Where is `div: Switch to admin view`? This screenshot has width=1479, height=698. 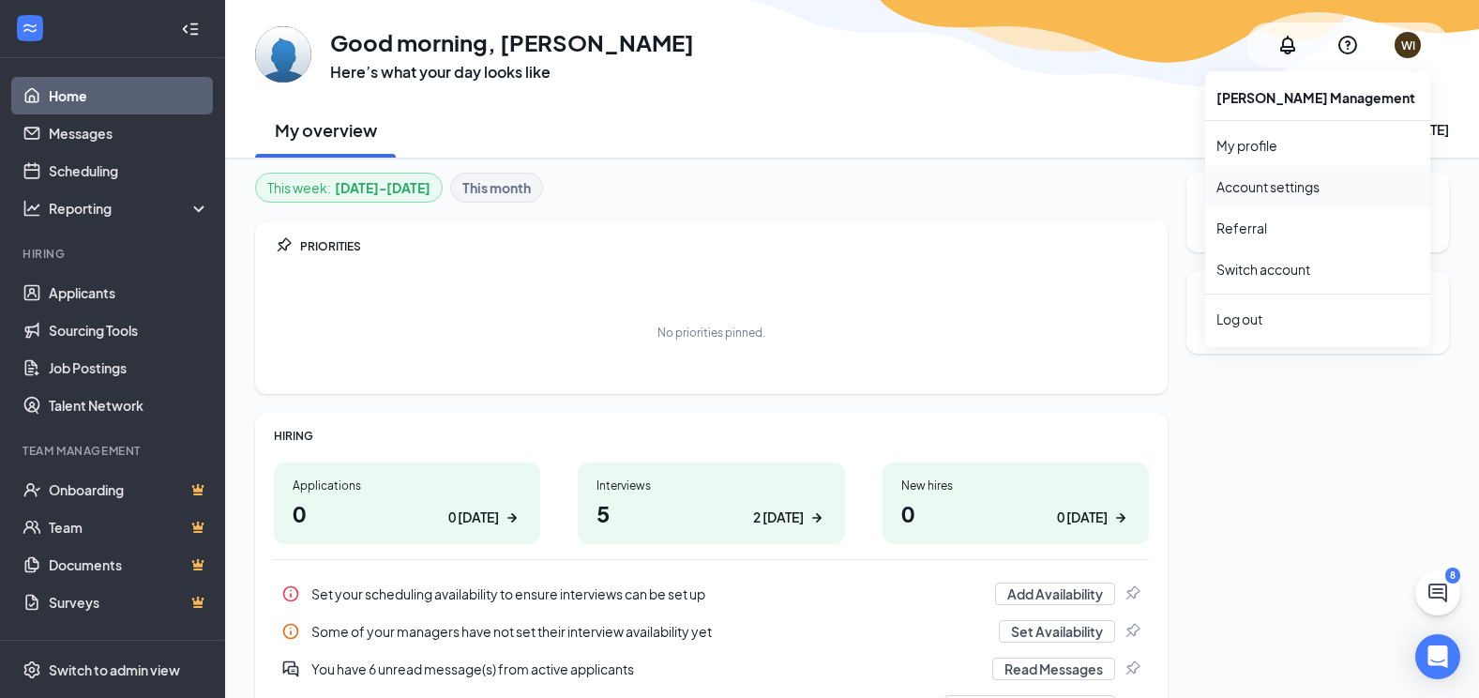 div: Switch to admin view is located at coordinates (114, 669).